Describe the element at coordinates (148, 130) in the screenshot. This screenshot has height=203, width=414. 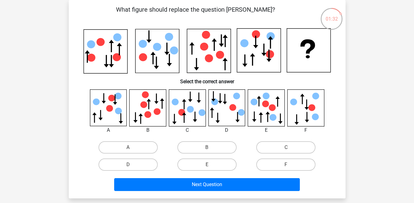
I see `div: B` at that location.